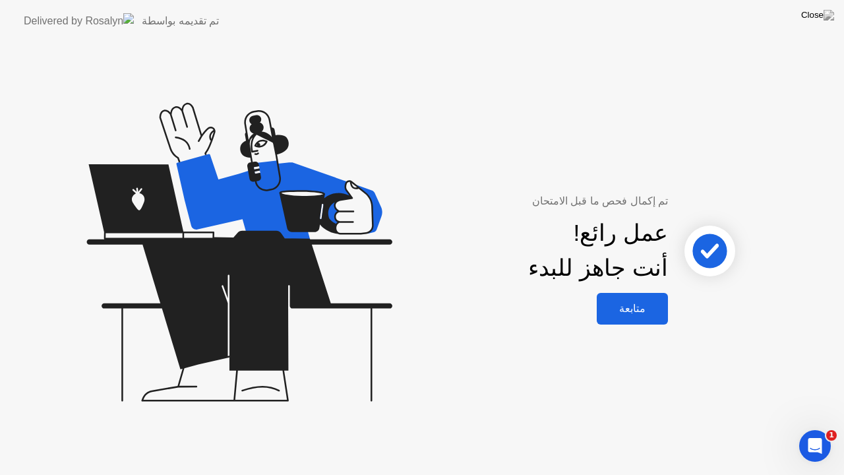  I want to click on img: Close, so click(817, 15).